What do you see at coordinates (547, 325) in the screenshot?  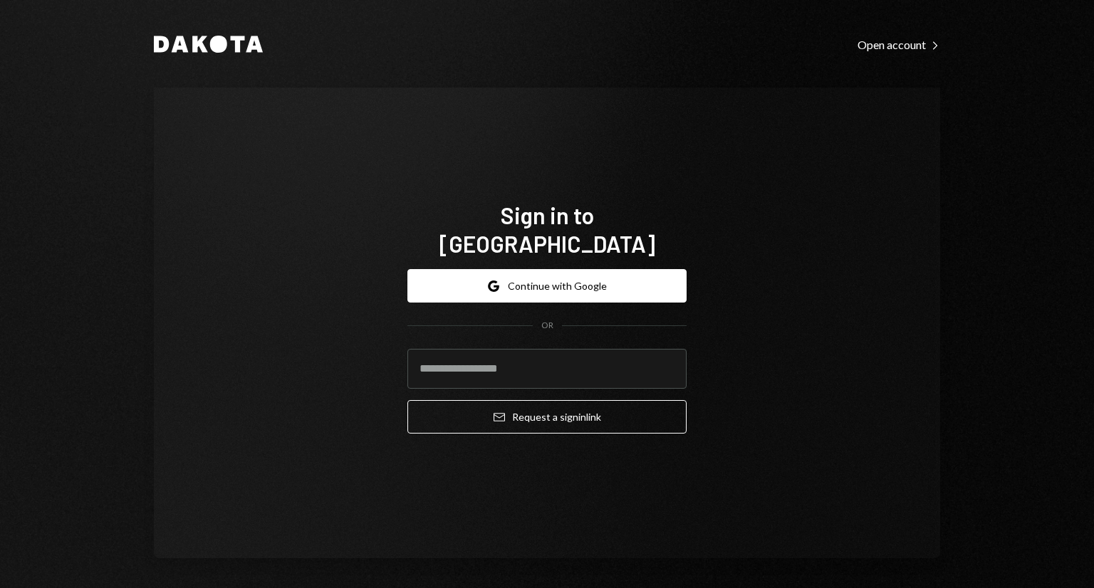 I see `div: OR` at bounding box center [547, 325].